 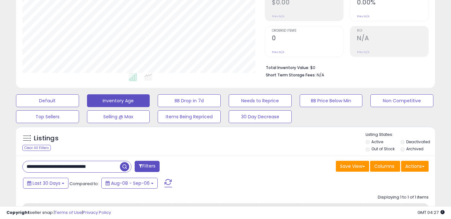 I want to click on div: Listed Price, so click(x=332, y=209).